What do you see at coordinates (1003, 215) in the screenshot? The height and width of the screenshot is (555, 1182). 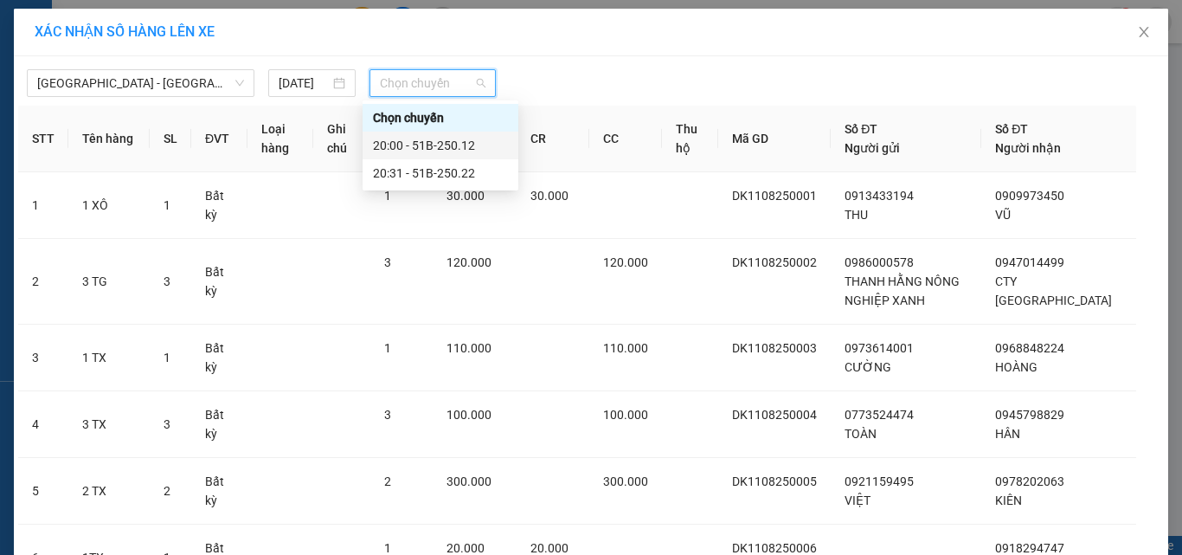 I see `span: VŨ` at bounding box center [1003, 215].